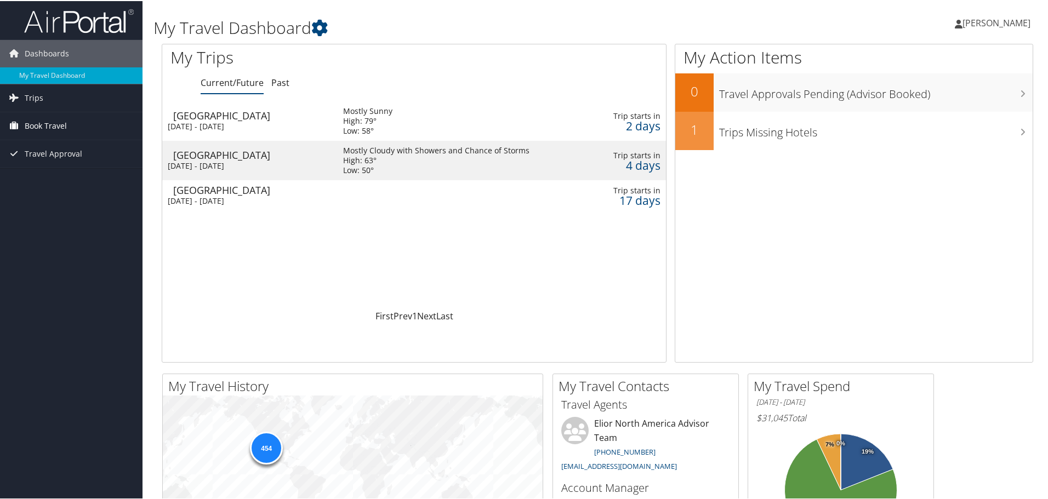 The image size is (1048, 499). I want to click on a: 0Travel Approvals Pending (Advisor Booked), so click(854, 92).